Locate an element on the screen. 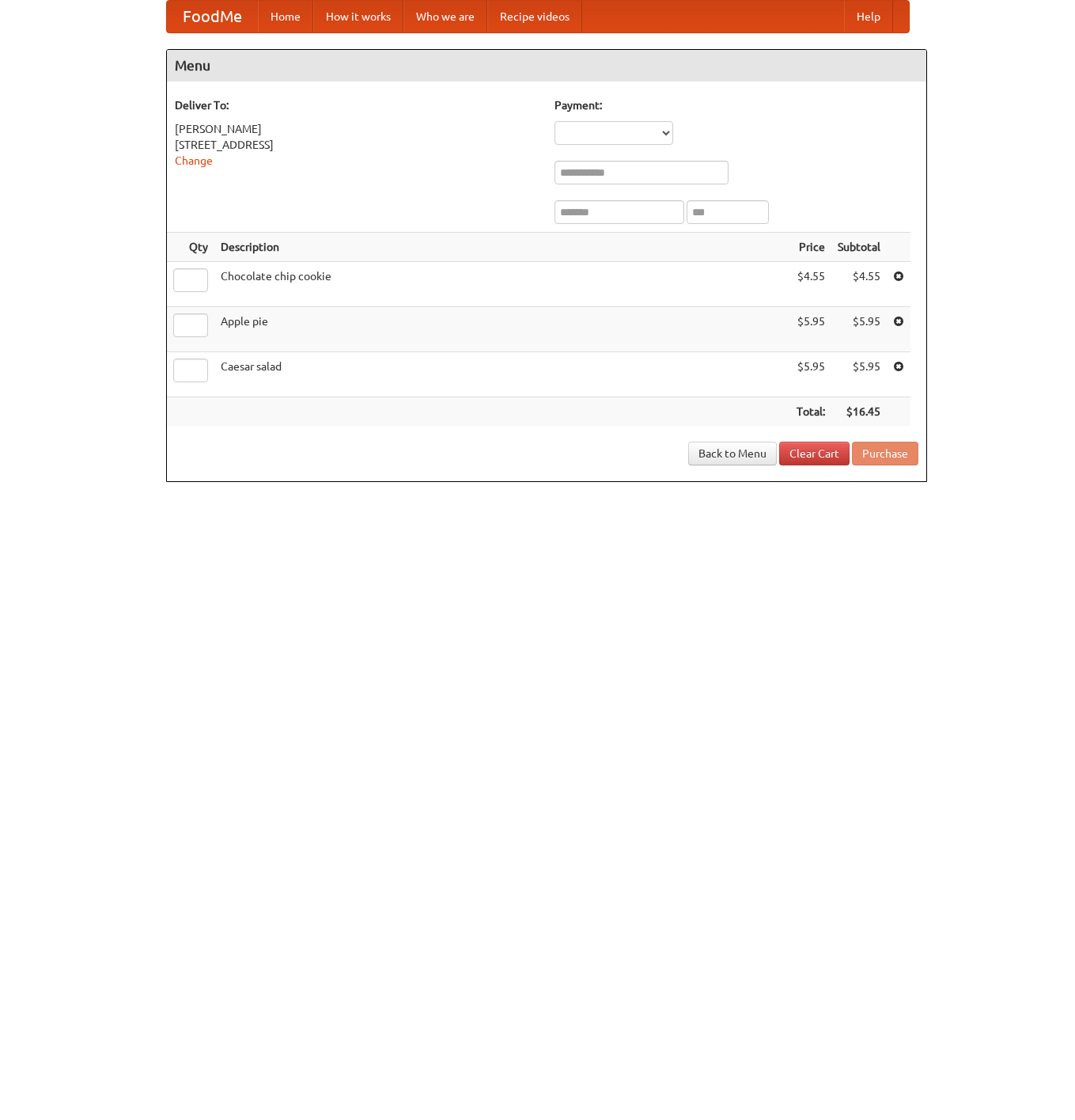  button: Purchase is located at coordinates (885, 453).